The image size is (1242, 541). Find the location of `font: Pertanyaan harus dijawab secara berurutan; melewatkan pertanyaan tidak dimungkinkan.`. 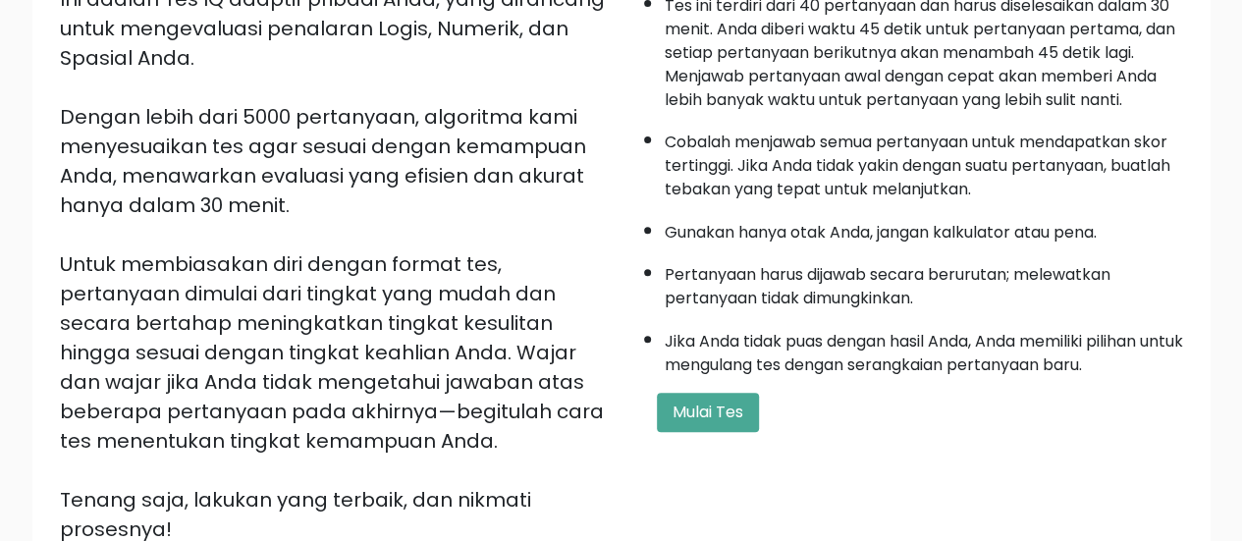

font: Pertanyaan harus dijawab secara berurutan; melewatkan pertanyaan tidak dimungkinkan. is located at coordinates (888, 286).